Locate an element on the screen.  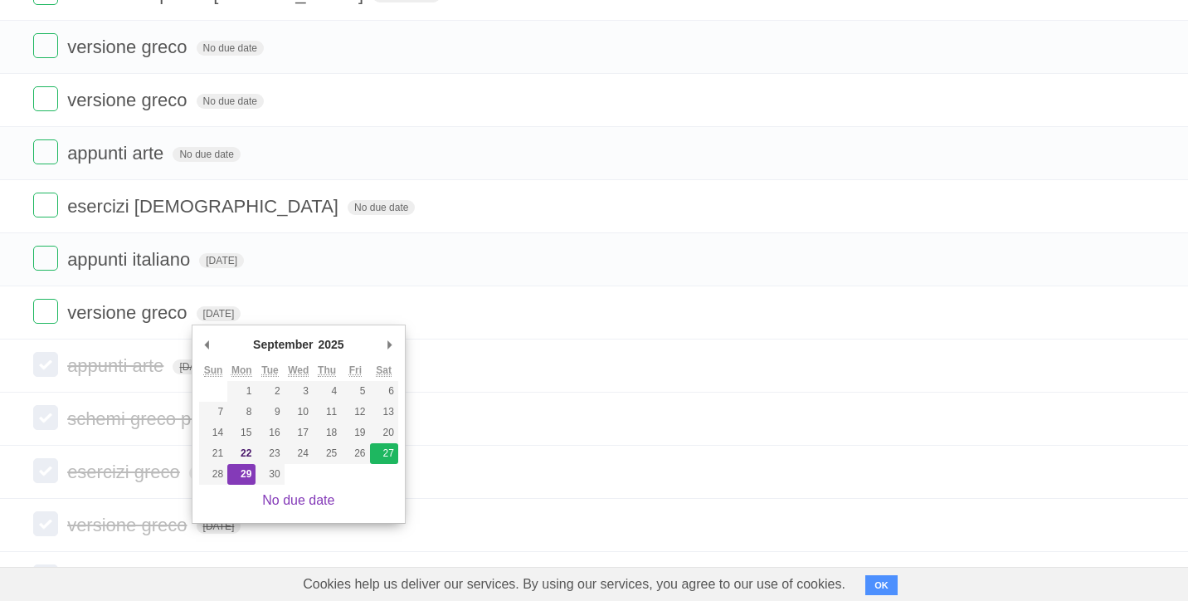
button: 5 is located at coordinates (355, 391).